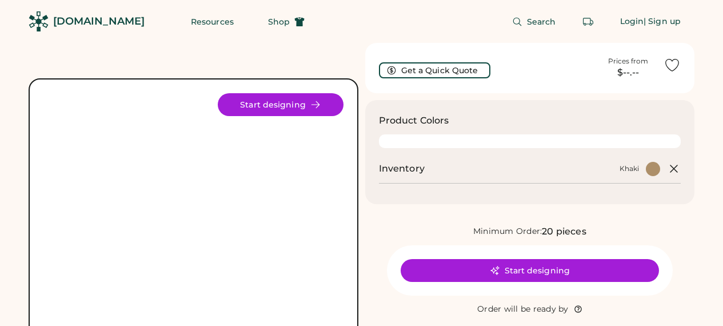  What do you see at coordinates (541, 22) in the screenshot?
I see `span: Search` at bounding box center [541, 22].